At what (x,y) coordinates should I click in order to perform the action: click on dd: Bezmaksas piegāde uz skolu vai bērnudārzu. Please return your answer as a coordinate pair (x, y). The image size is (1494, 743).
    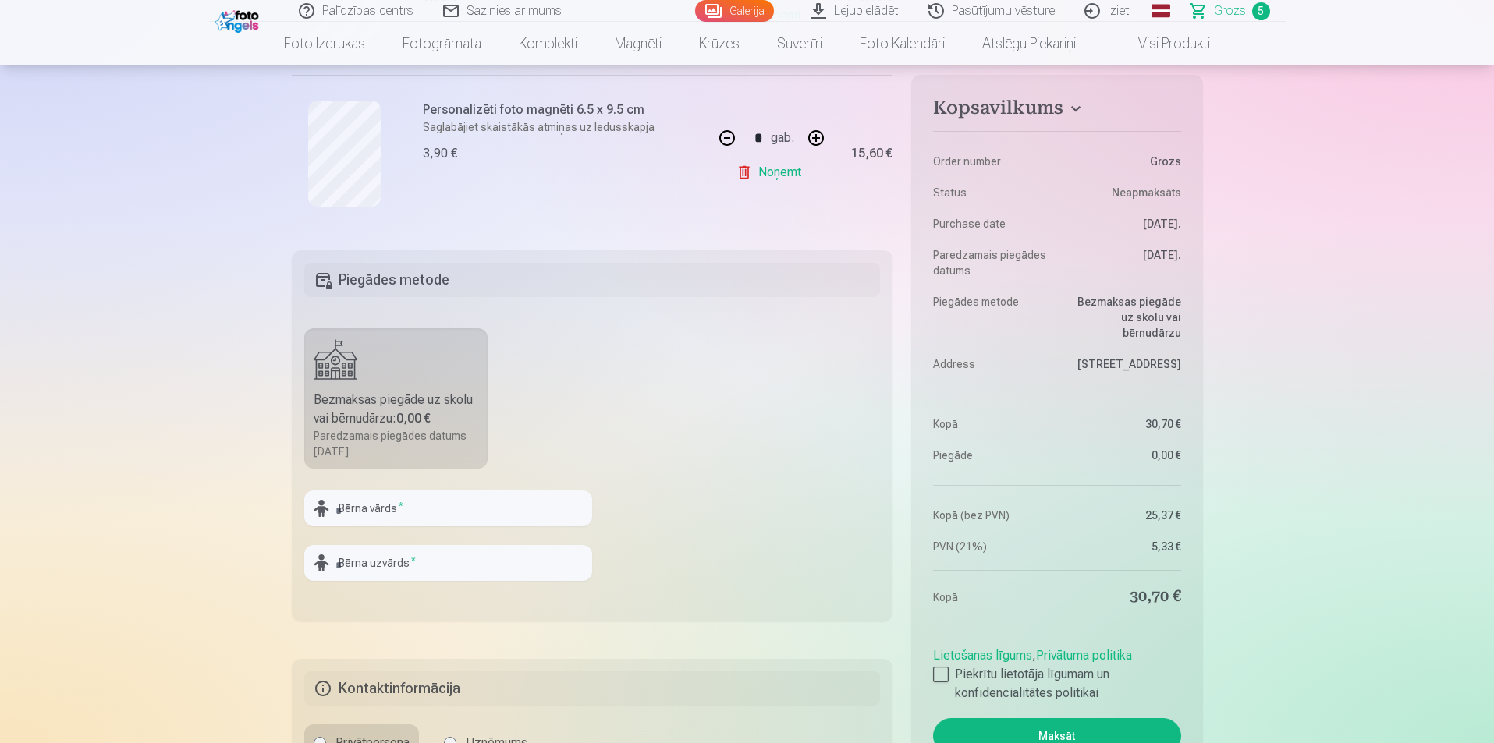
    Looking at the image, I should click on (1123, 318).